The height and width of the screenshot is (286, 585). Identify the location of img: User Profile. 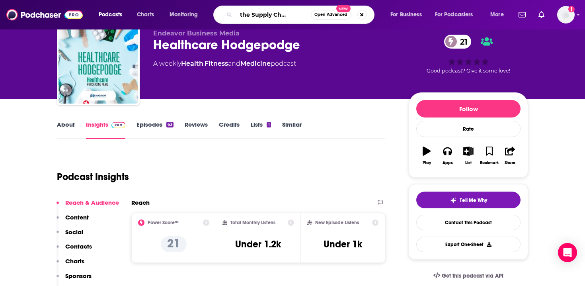
(566, 15).